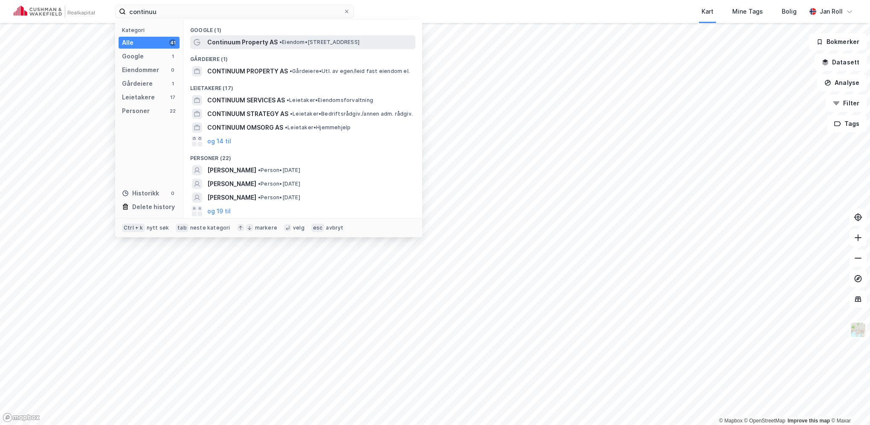 This screenshot has height=425, width=870. I want to click on div: Kontrollprogram for chat, so click(848, 404).